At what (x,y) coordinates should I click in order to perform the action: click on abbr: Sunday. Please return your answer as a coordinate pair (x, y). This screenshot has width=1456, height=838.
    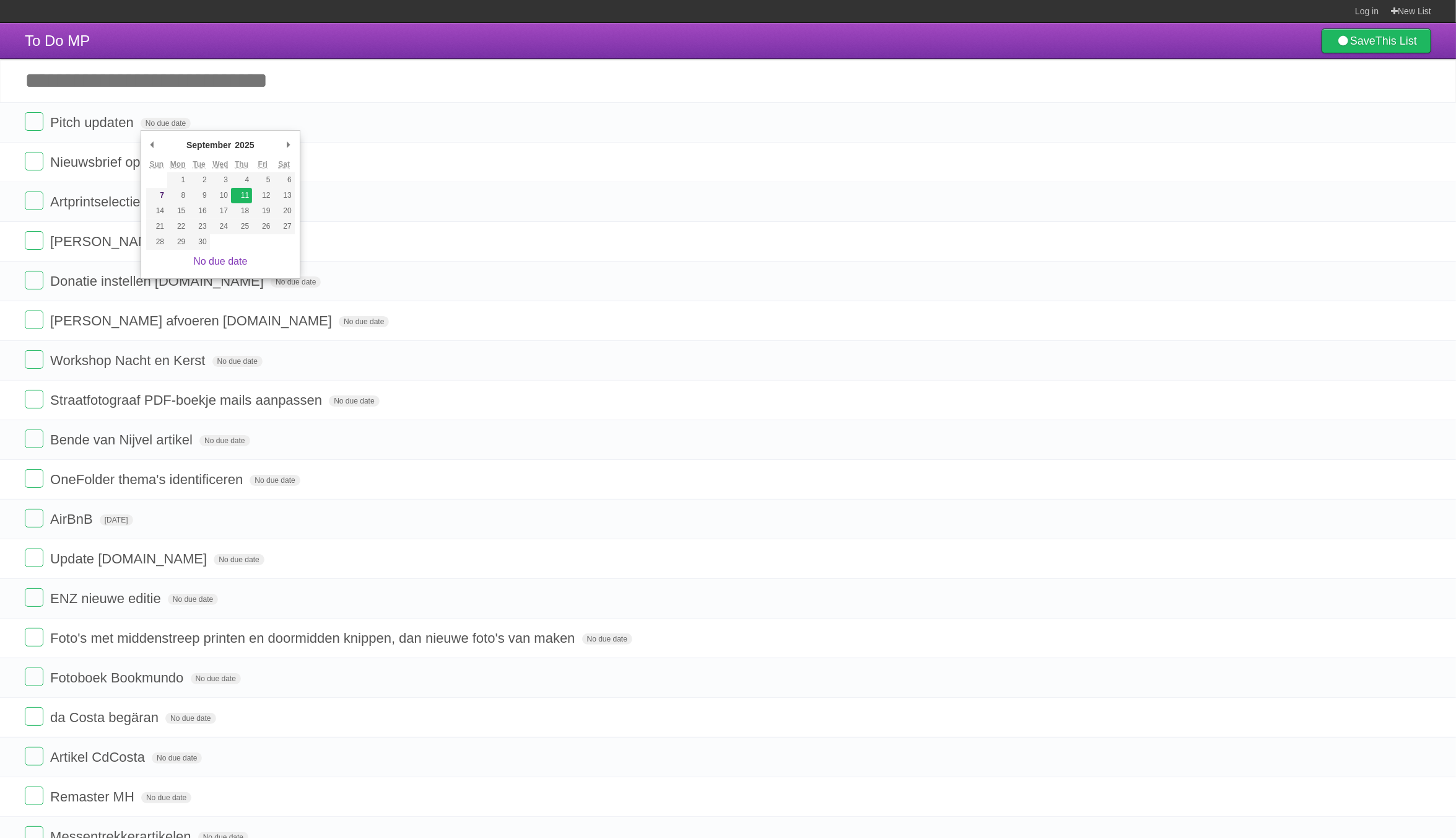
    Looking at the image, I should click on (156, 164).